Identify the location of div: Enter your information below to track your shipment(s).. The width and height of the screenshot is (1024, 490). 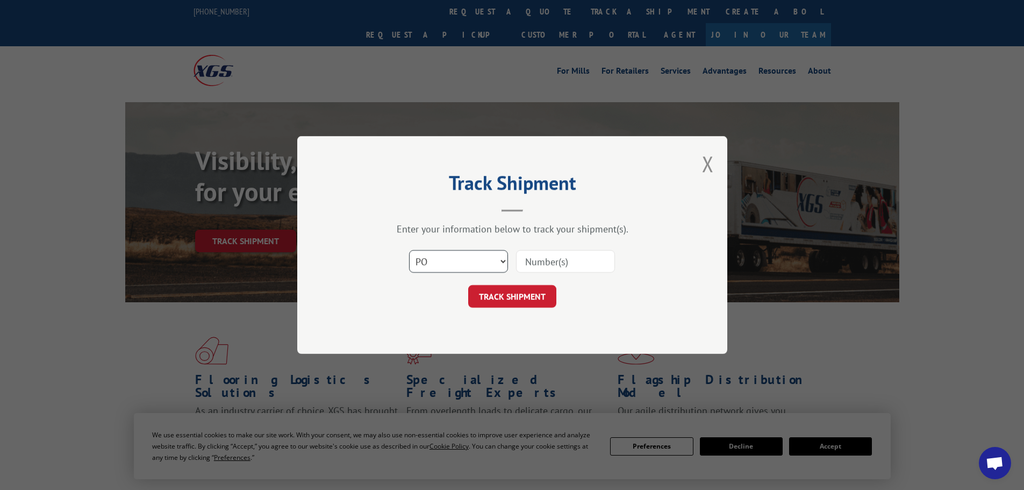
(512, 229).